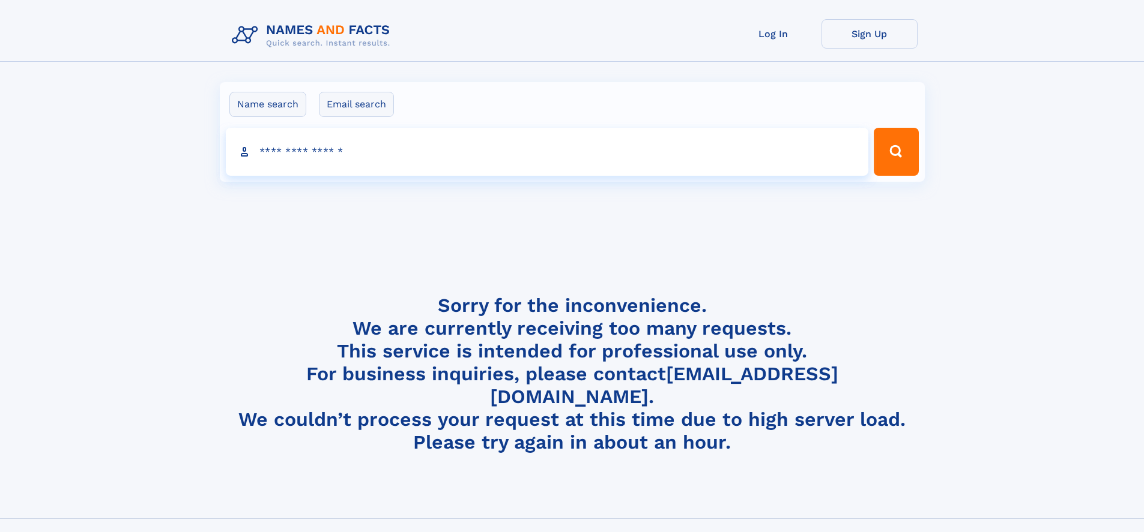 The image size is (1144, 532). Describe the element at coordinates (268, 104) in the screenshot. I see `label: Name search` at that location.